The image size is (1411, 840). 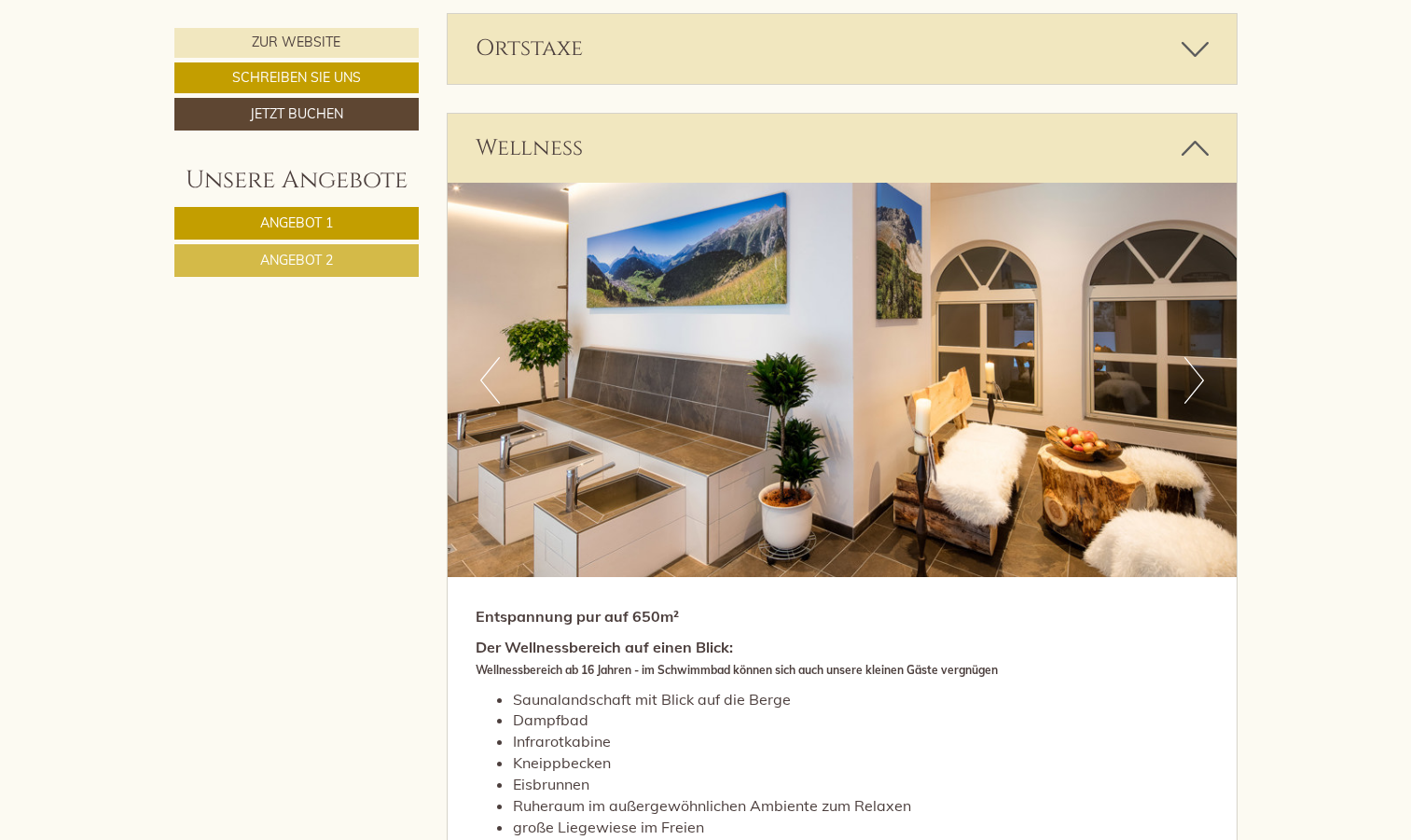 I want to click on strong: Der Wellnessbereich auf einen Blick:, so click(x=737, y=657).